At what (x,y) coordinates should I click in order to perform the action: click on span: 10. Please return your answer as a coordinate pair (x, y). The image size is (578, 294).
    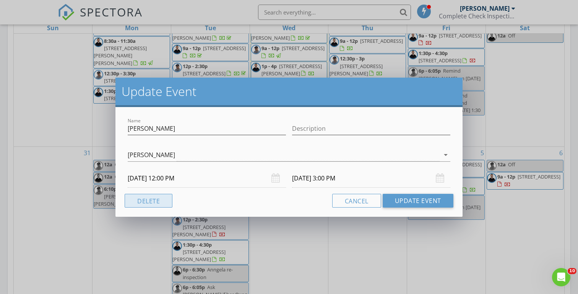
    Looking at the image, I should click on (571, 271).